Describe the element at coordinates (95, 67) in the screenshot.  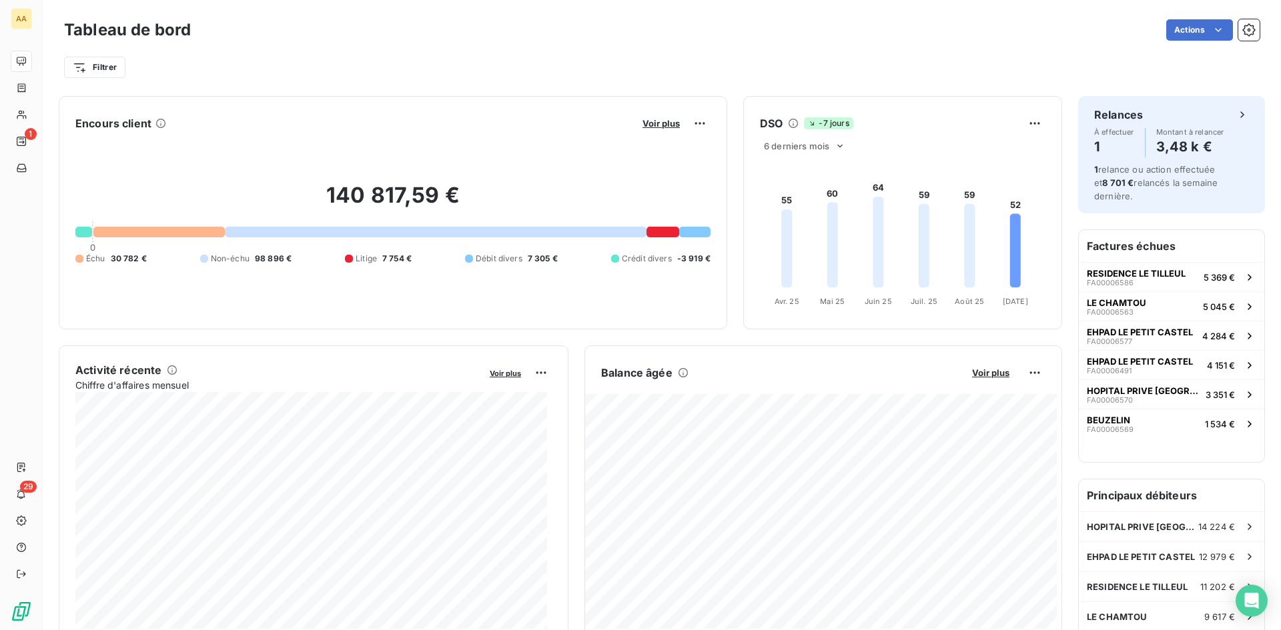
I see `button: Filtrer` at that location.